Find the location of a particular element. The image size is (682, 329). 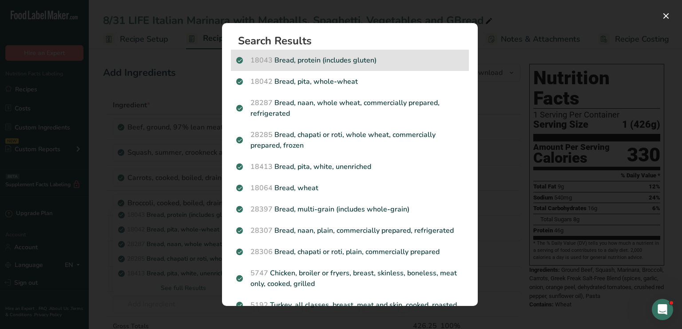

span: 28397 is located at coordinates (261, 209).